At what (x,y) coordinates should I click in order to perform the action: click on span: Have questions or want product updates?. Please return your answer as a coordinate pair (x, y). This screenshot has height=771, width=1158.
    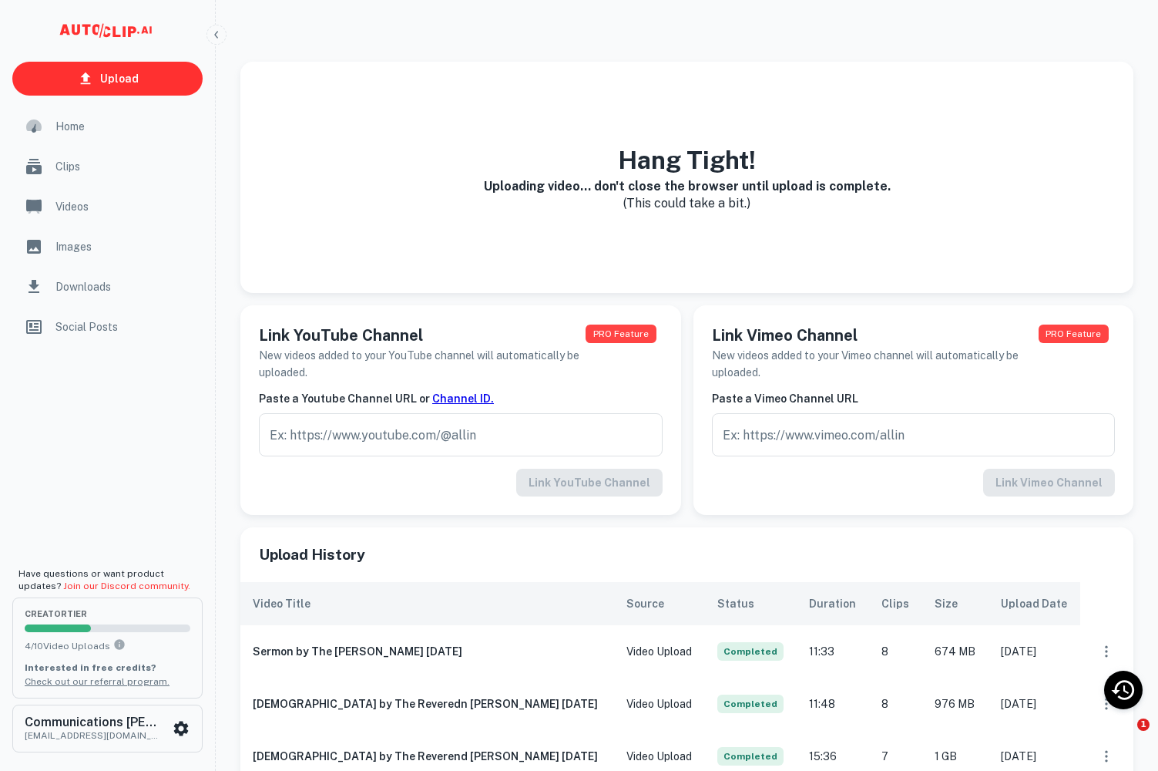
    Looking at the image, I should click on (104, 579).